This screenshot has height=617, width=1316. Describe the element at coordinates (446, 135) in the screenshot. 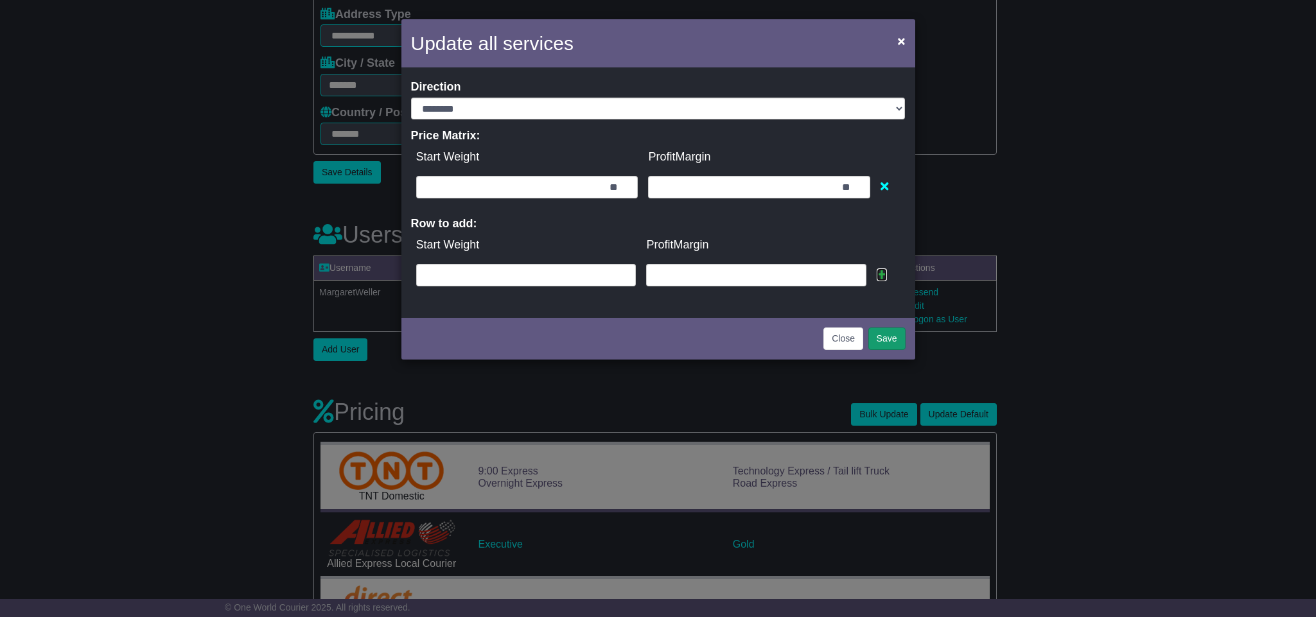

I see `b: Price Matrix:` at that location.